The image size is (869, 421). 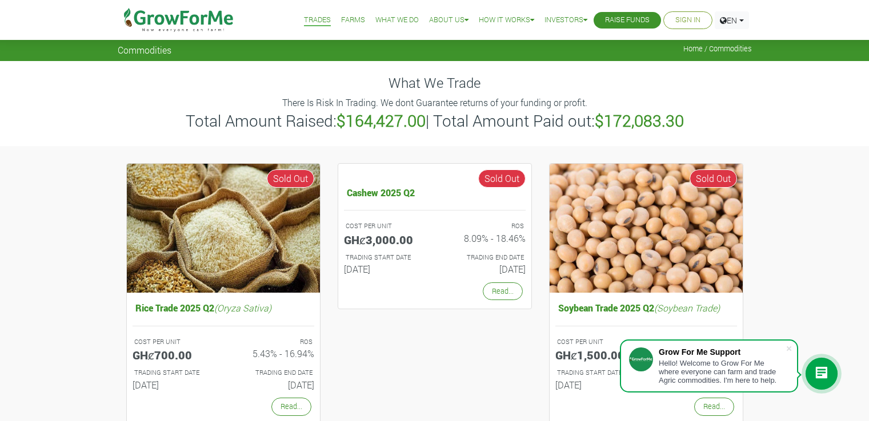 What do you see at coordinates (686, 308) in the screenshot?
I see `i: (Soybean Trade)` at bounding box center [686, 308].